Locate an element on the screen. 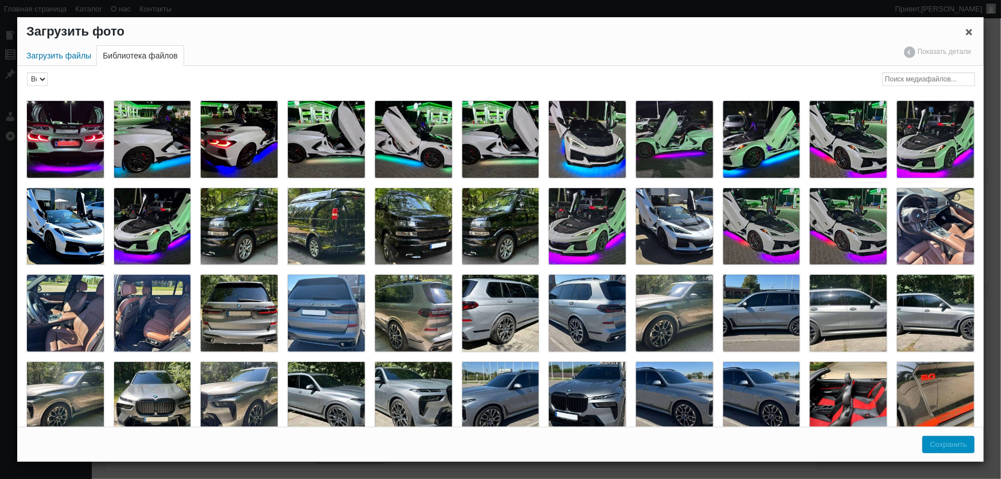 This screenshot has width=1001, height=479. strong: Цена — 2000 грн/ч+1 час подача is located at coordinates (73, 44).